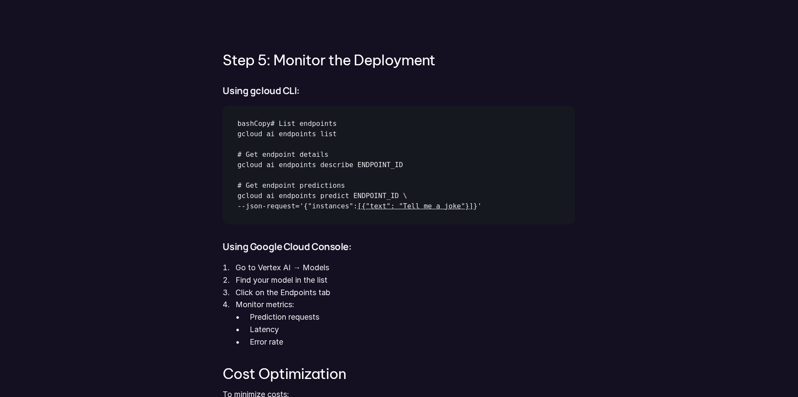  What do you see at coordinates (412, 330) in the screenshot?
I see `p: Latency` at bounding box center [412, 330].